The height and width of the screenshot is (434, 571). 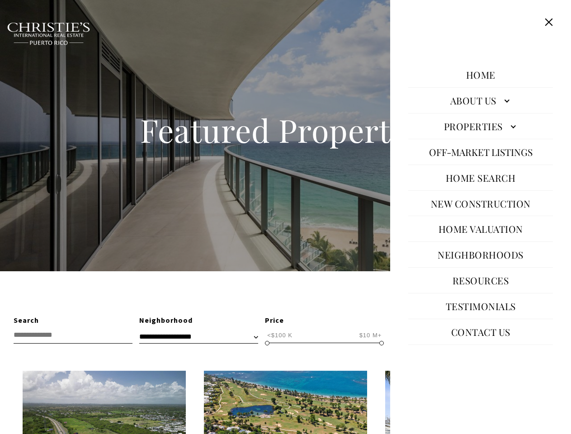 What do you see at coordinates (480, 332) in the screenshot?
I see `a: Contact Us` at bounding box center [480, 332].